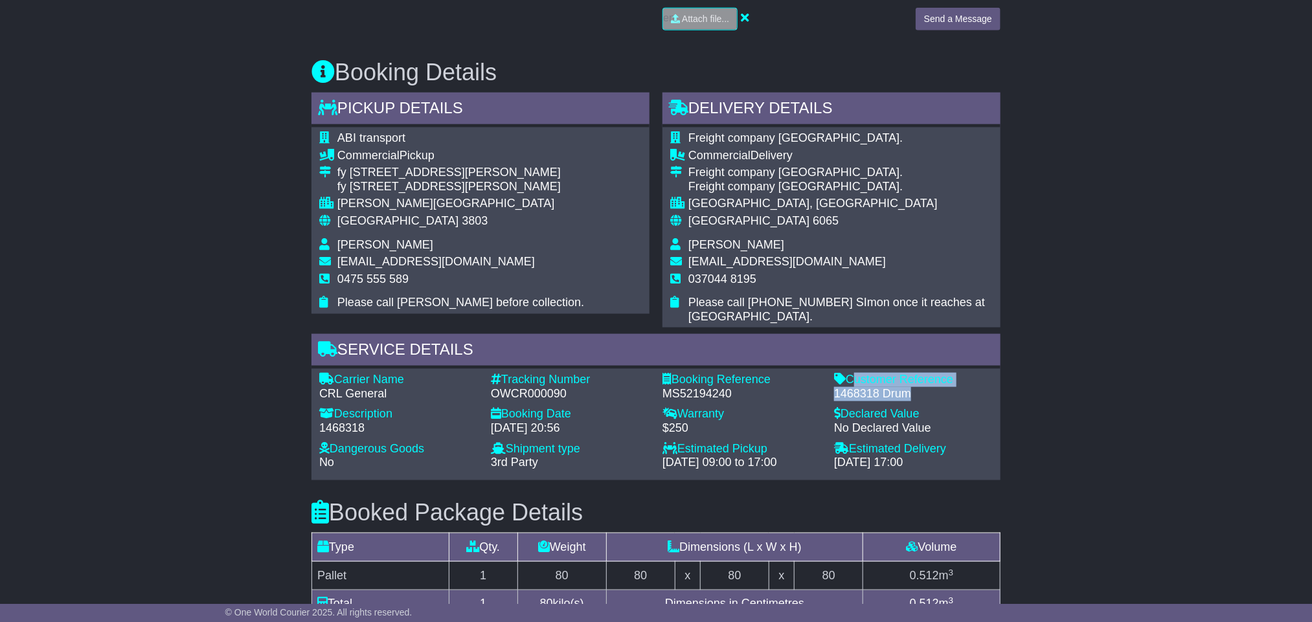 The height and width of the screenshot is (622, 1312). What do you see at coordinates (734, 548) in the screenshot?
I see `td: Dimensions (L x W x H)` at bounding box center [734, 548].